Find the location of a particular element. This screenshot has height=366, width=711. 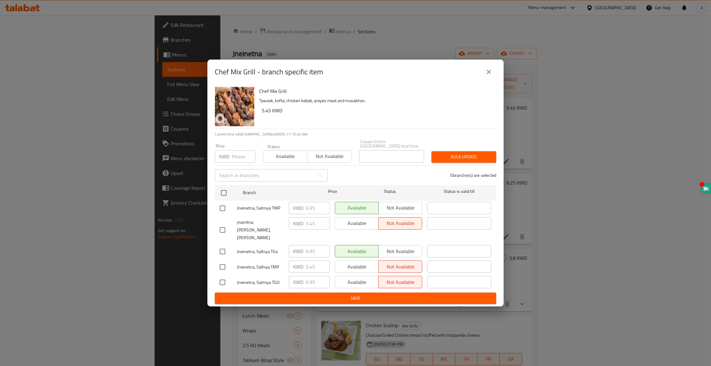

button: Not available is located at coordinates (329, 156).